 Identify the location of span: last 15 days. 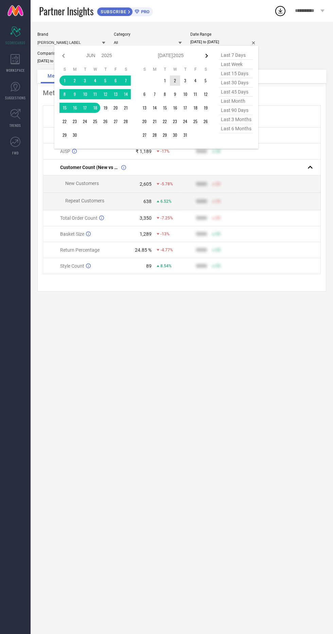
(236, 73).